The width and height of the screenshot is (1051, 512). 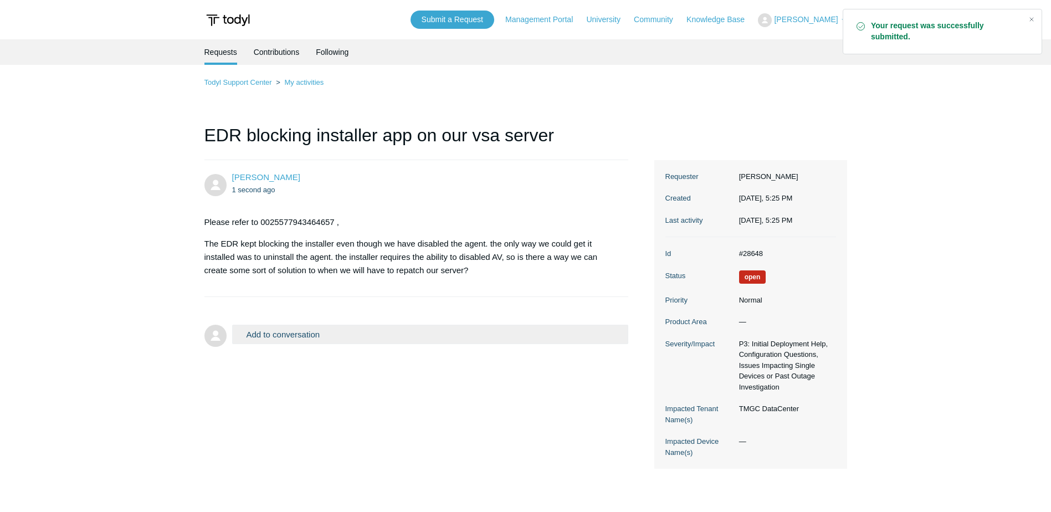 I want to click on p: Please refer to 0025577943464657 ,, so click(x=411, y=222).